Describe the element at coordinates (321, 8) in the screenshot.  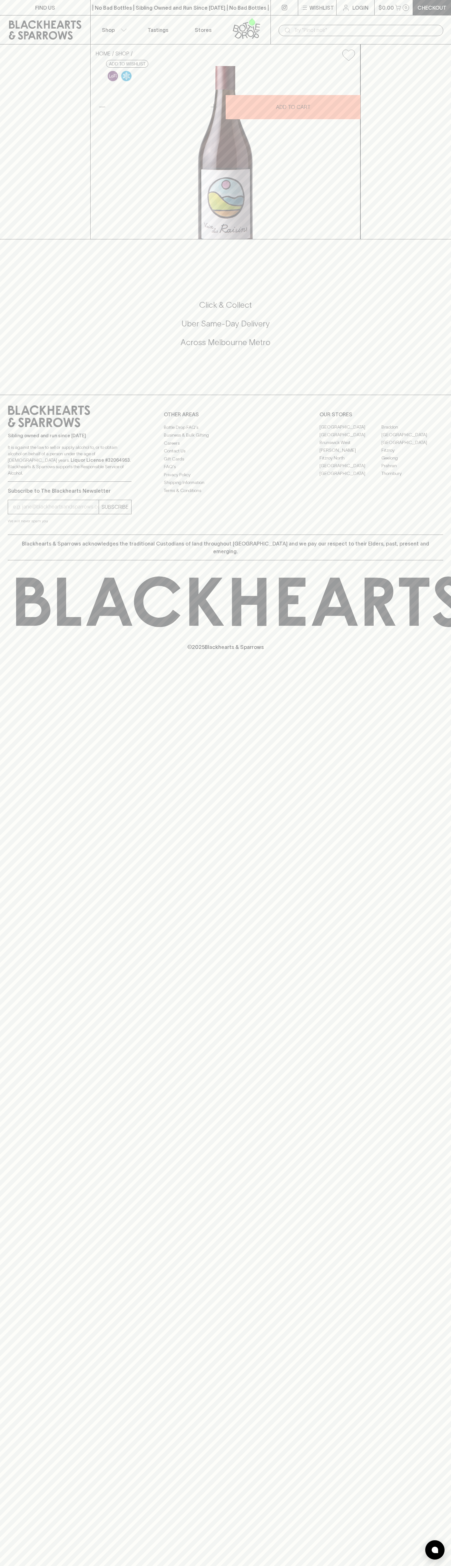
I see `p: Wishlist` at that location.